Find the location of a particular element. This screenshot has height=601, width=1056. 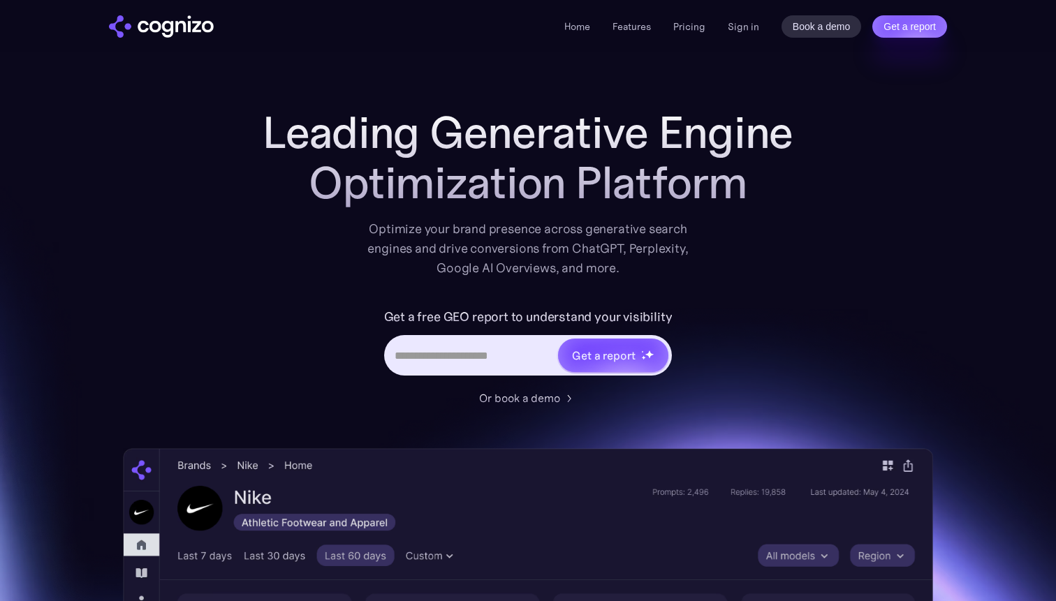

a: Sign in is located at coordinates (743, 27).